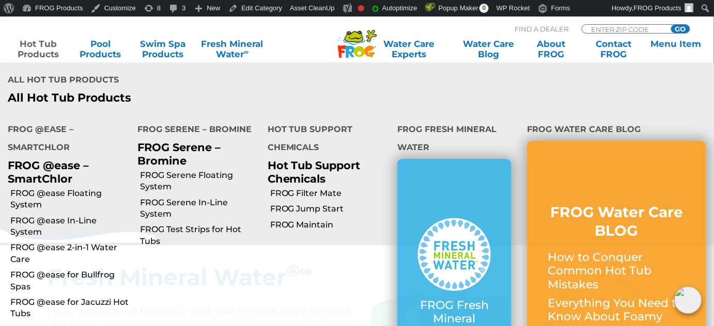 Image resolution: width=714 pixels, height=326 pixels. What do you see at coordinates (38, 49) in the screenshot?
I see `a: Hot TubProducts` at bounding box center [38, 49].